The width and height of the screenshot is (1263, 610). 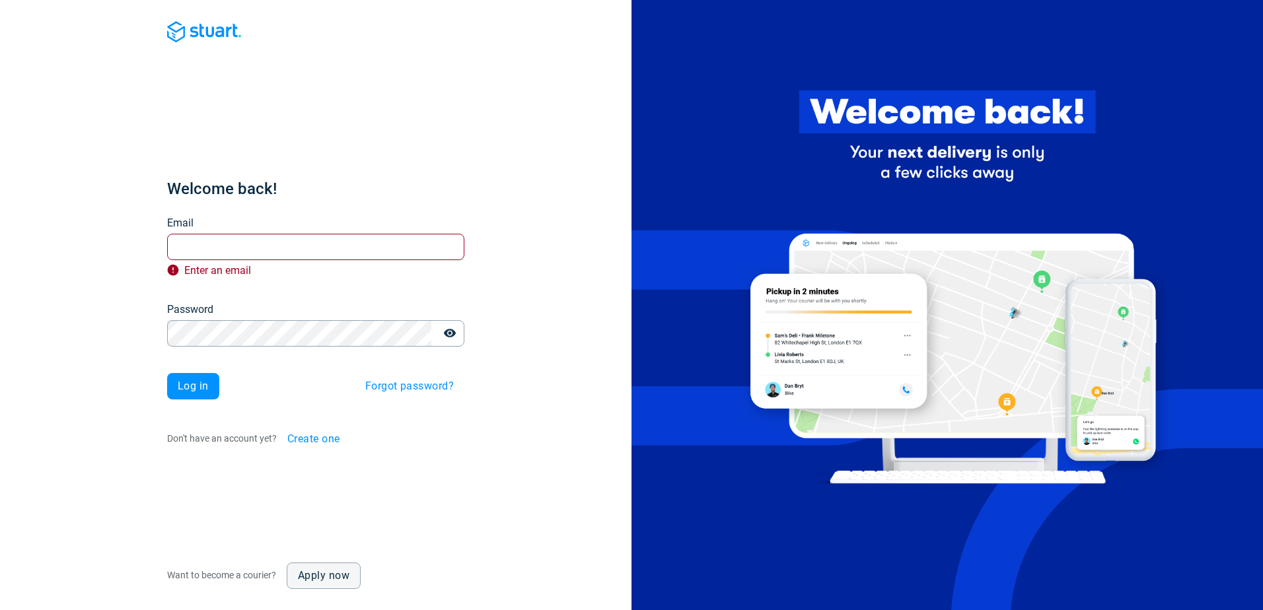 I want to click on label: Email, so click(x=180, y=223).